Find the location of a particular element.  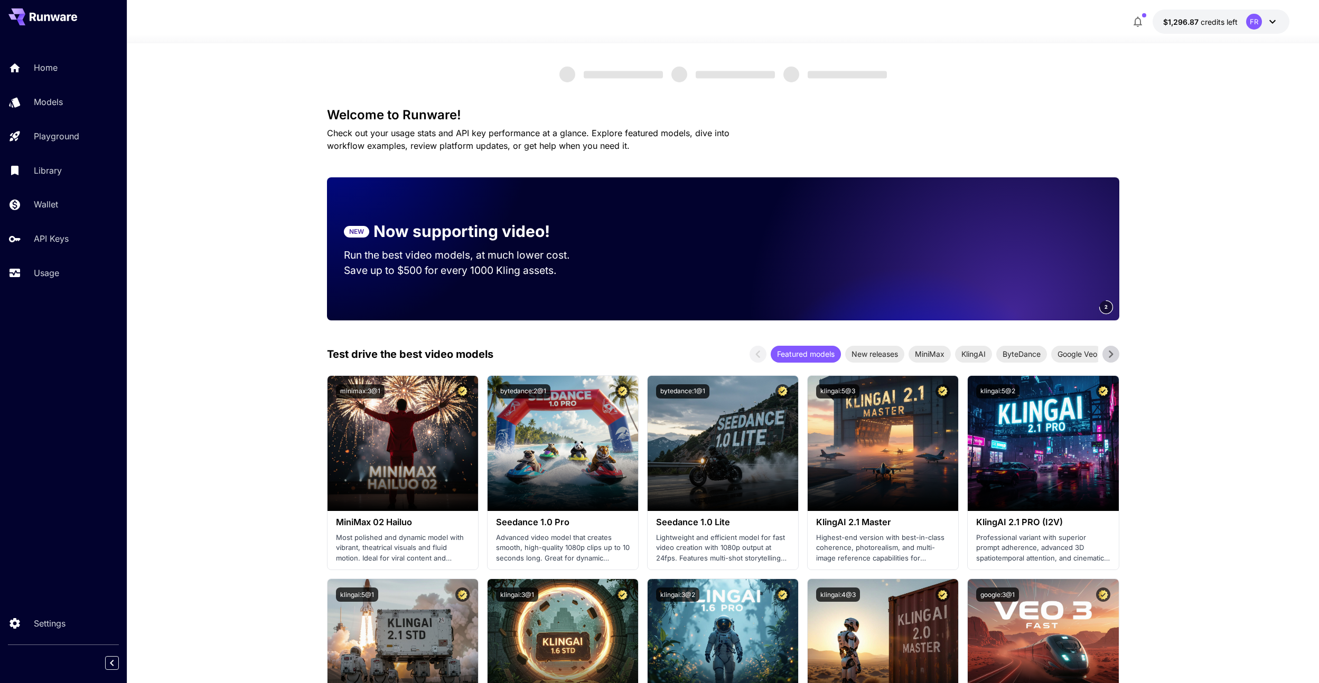

div: New releases is located at coordinates (875, 354).